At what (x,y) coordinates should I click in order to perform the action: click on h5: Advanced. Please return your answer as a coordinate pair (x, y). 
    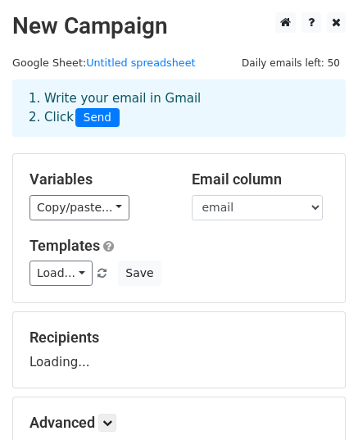
    Looking at the image, I should click on (179, 423).